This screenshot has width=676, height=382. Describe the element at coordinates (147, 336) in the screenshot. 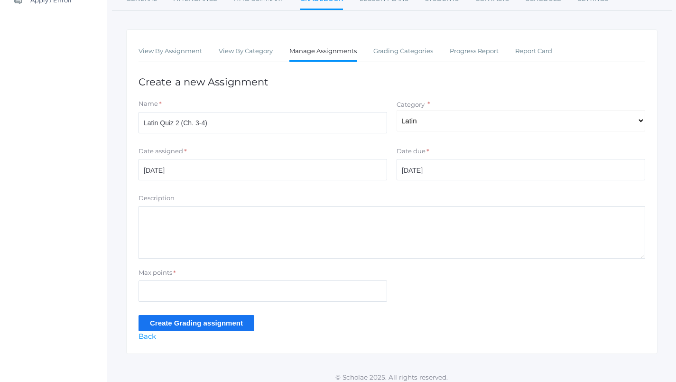

I see `a: Back` at that location.